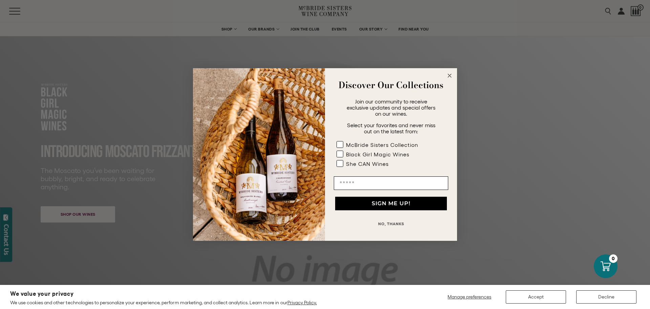 The width and height of the screenshot is (650, 309). I want to click on a: Privacy Policy., so click(302, 302).